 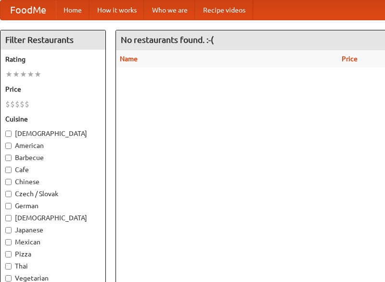 What do you see at coordinates (53, 242) in the screenshot?
I see `label: Mexican` at bounding box center [53, 242].